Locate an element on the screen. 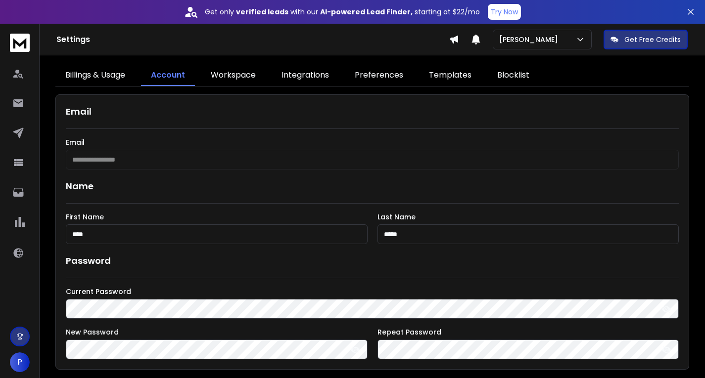  h1: Name is located at coordinates (372, 186).